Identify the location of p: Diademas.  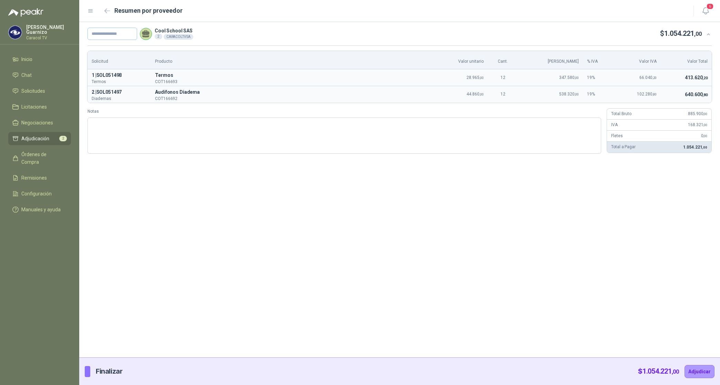
(119, 99).